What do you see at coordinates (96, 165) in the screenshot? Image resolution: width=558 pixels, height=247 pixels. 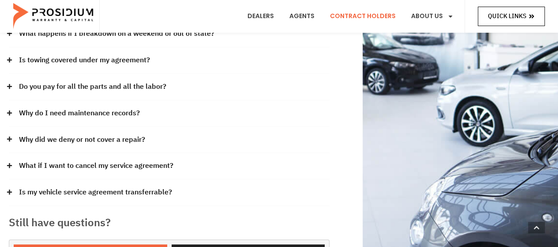 I see `a: What if I want to cancel my service agreement?` at bounding box center [96, 165].